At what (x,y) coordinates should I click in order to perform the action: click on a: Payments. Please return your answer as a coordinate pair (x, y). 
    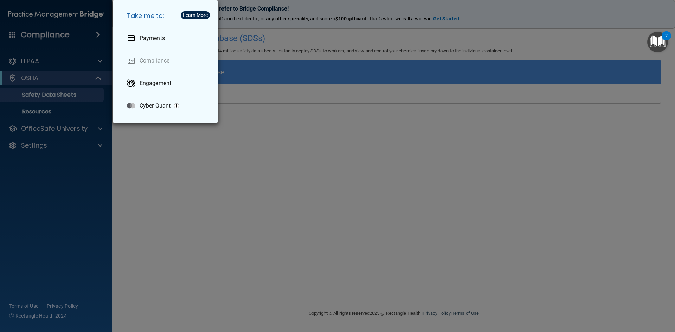
    Looking at the image, I should click on (167, 38).